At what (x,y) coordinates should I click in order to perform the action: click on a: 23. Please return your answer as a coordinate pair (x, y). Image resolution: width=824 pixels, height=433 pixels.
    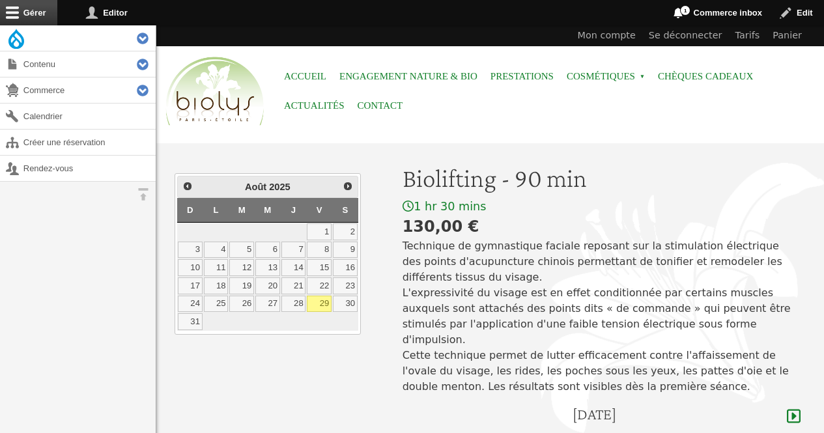
    Looking at the image, I should click on (345, 286).